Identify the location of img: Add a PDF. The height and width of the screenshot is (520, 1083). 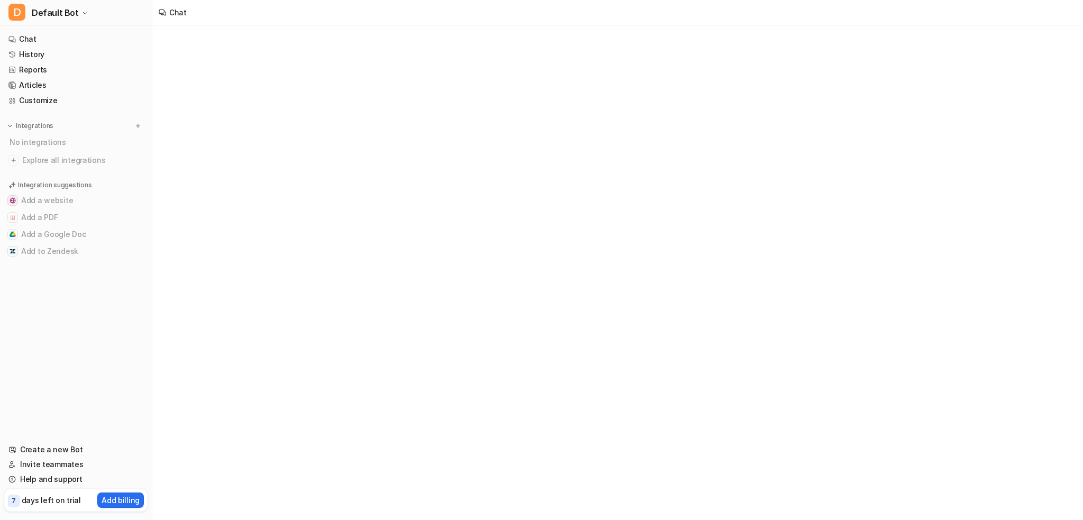
(13, 217).